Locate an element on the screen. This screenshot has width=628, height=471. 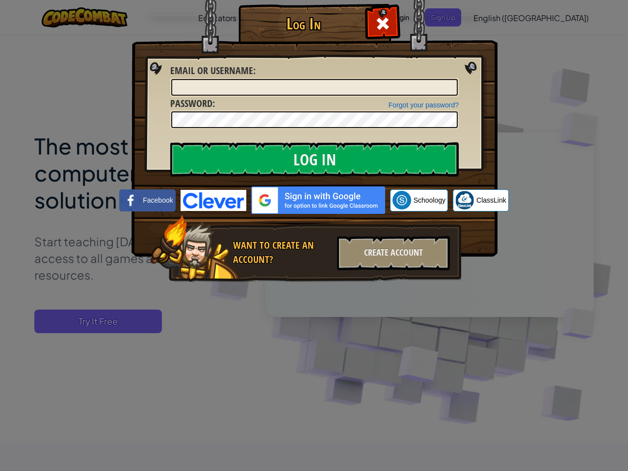
span: Password is located at coordinates (191, 103).